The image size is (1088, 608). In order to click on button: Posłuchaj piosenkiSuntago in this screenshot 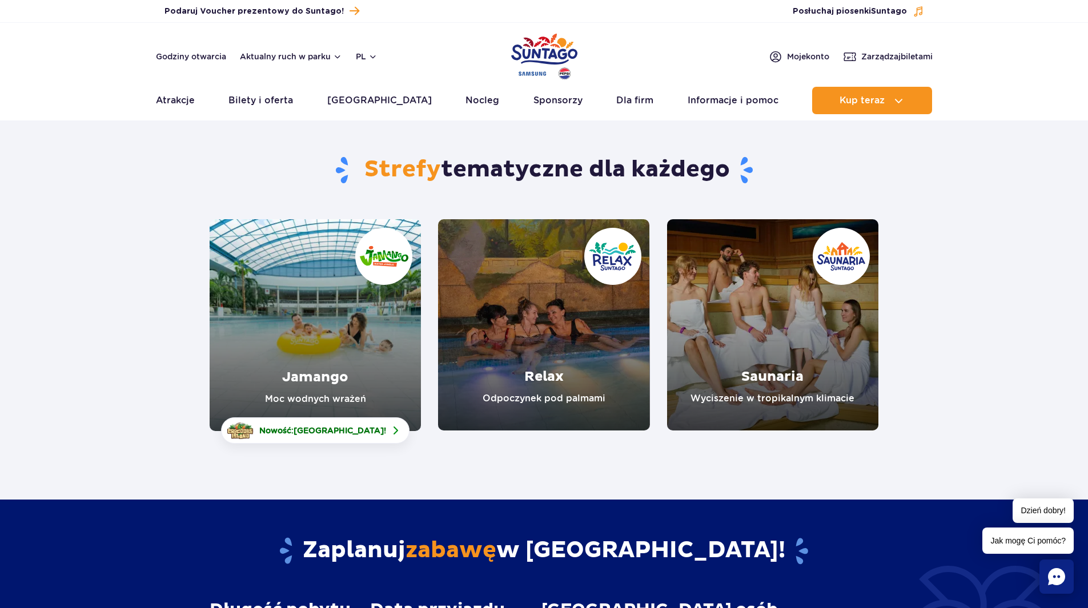, I will do `click(858, 11)`.